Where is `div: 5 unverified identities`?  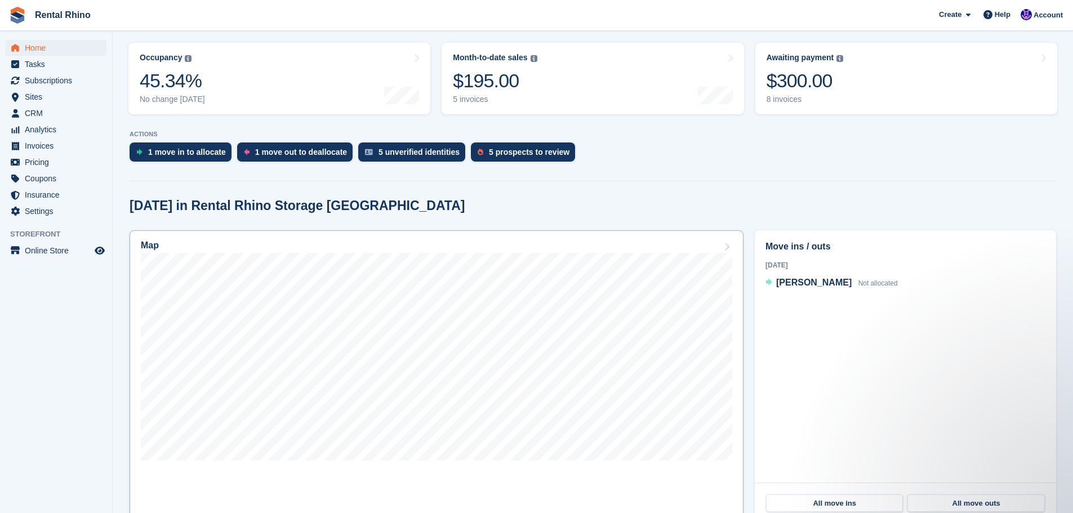
div: 5 unverified identities is located at coordinates (419, 152).